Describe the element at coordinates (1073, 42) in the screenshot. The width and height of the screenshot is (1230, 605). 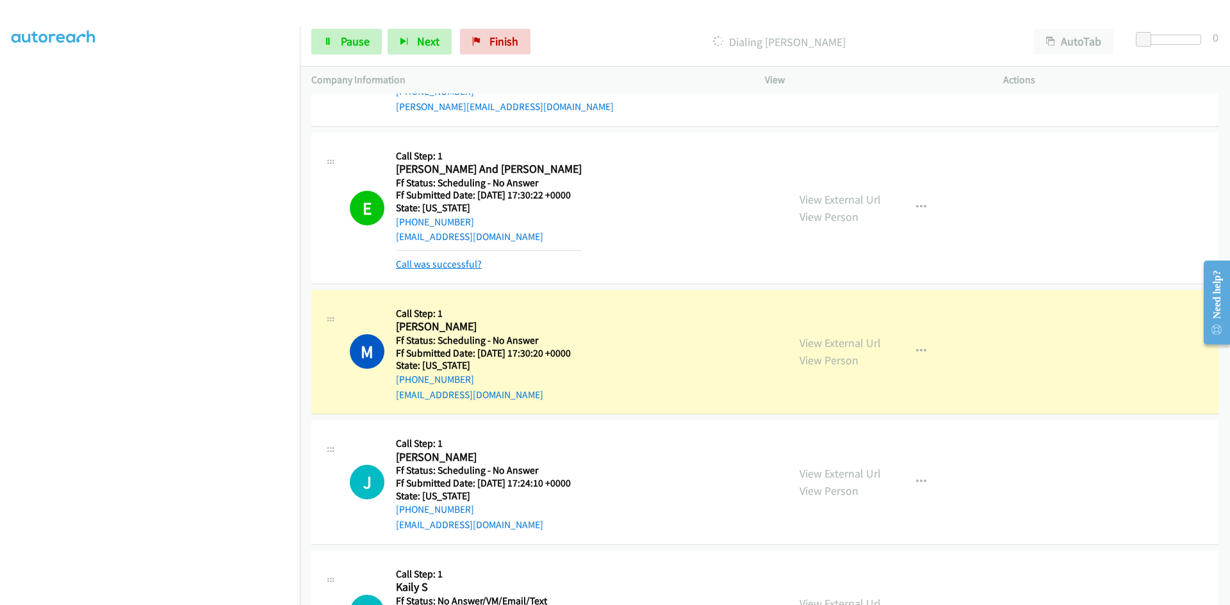
I see `button: AutoTab` at that location.